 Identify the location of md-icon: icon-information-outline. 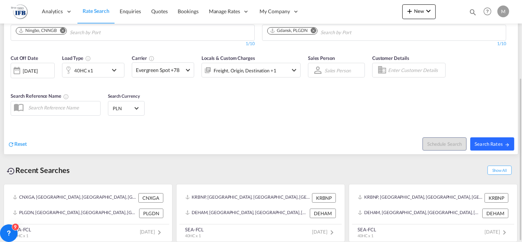
(88, 58).